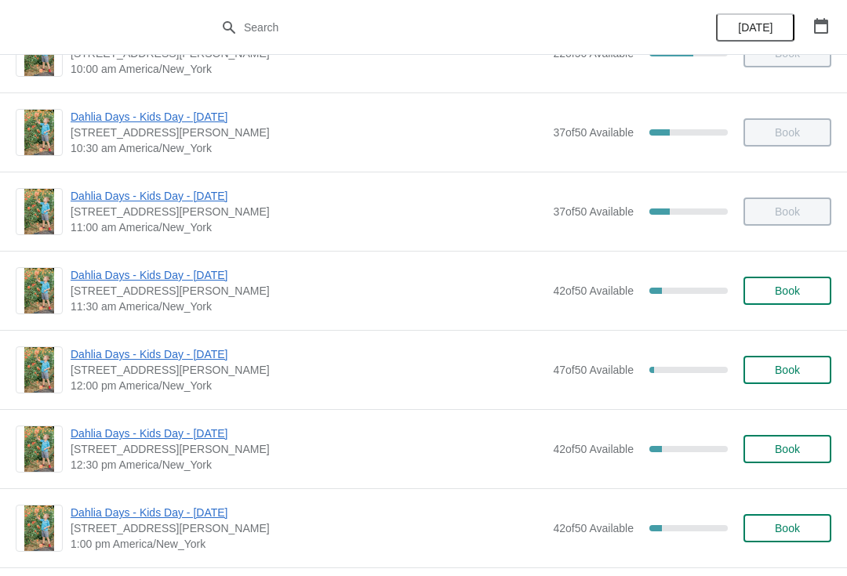 The image size is (847, 576). What do you see at coordinates (39, 370) in the screenshot?
I see `img: Dahlia Days - Kids Day - Sat Sept 20th | 4 Jacobs Lane, Norwell, MA, USA | 12:00 pm America/New_York` at bounding box center [39, 370].